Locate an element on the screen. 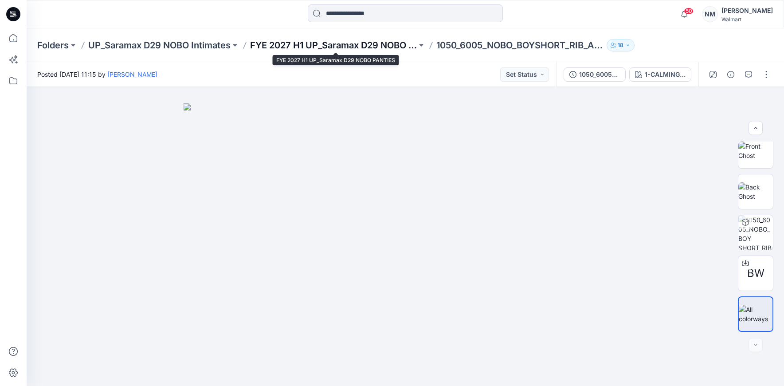 The height and width of the screenshot is (386, 784). p: FYE 2027 H1 UP_Saramax D29 NOBO PANTIES is located at coordinates (334, 45).